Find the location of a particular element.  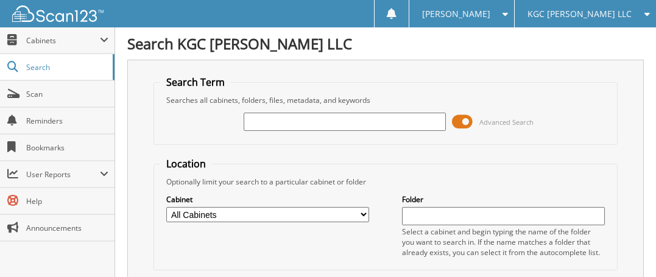

div: Optionally limit your search to a particular cabinet or folder is located at coordinates (385, 181).